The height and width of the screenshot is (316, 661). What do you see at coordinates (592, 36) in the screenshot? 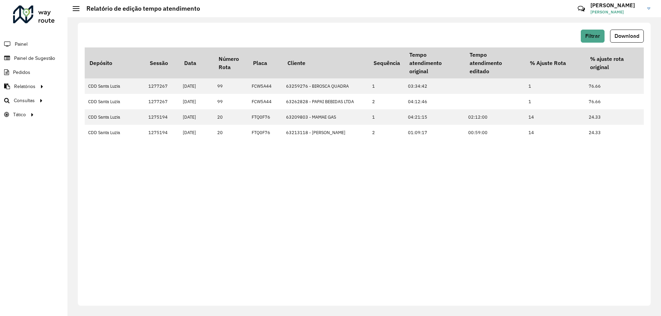
I see `span: Filtrar` at bounding box center [592, 36].